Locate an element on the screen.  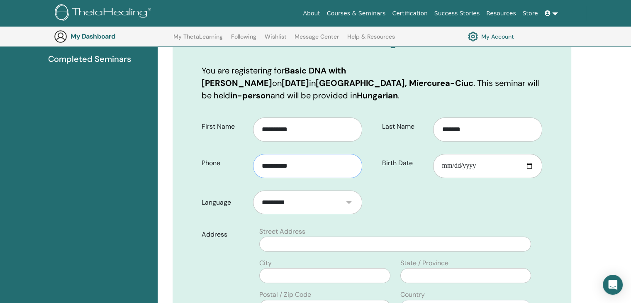
h3: My Dashboard is located at coordinates (112, 36).